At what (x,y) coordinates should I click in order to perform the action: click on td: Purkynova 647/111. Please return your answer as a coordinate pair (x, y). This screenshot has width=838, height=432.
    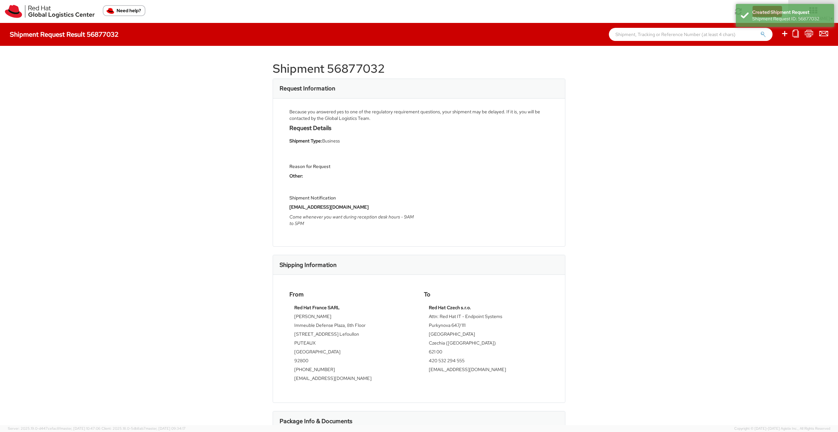
    Looking at the image, I should click on (486, 326).